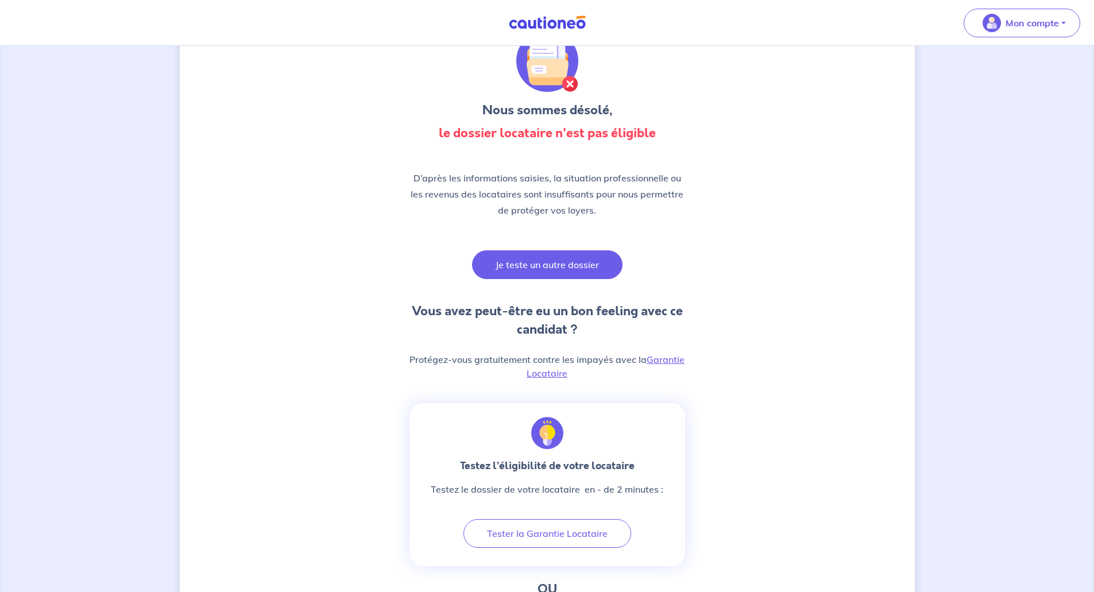 The width and height of the screenshot is (1094, 592). I want to click on p: Mon compte, so click(1032, 23).